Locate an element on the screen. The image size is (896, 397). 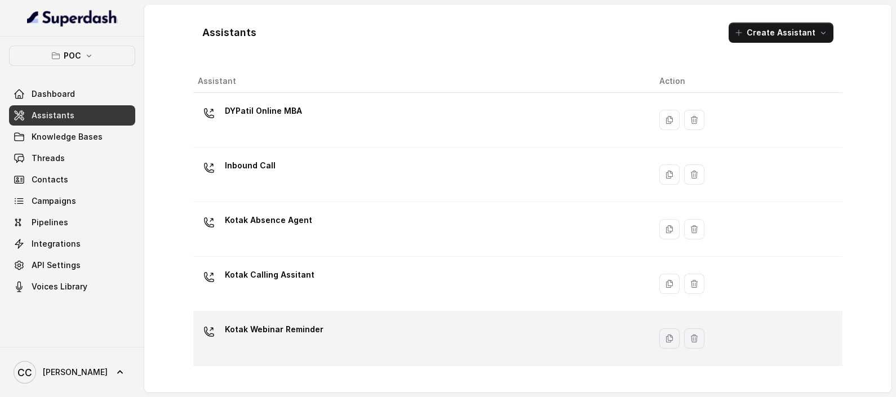
p: Kotak Webinar Reminder is located at coordinates (274, 330).